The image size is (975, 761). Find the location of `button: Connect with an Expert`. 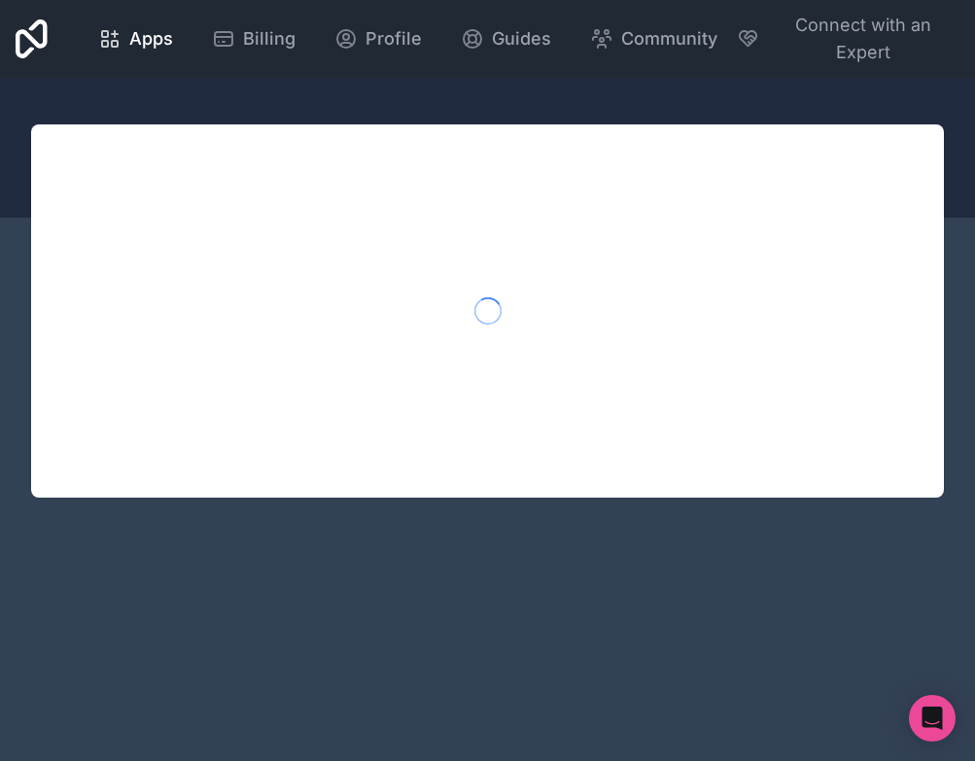

button: Connect with an Expert is located at coordinates (848, 39).